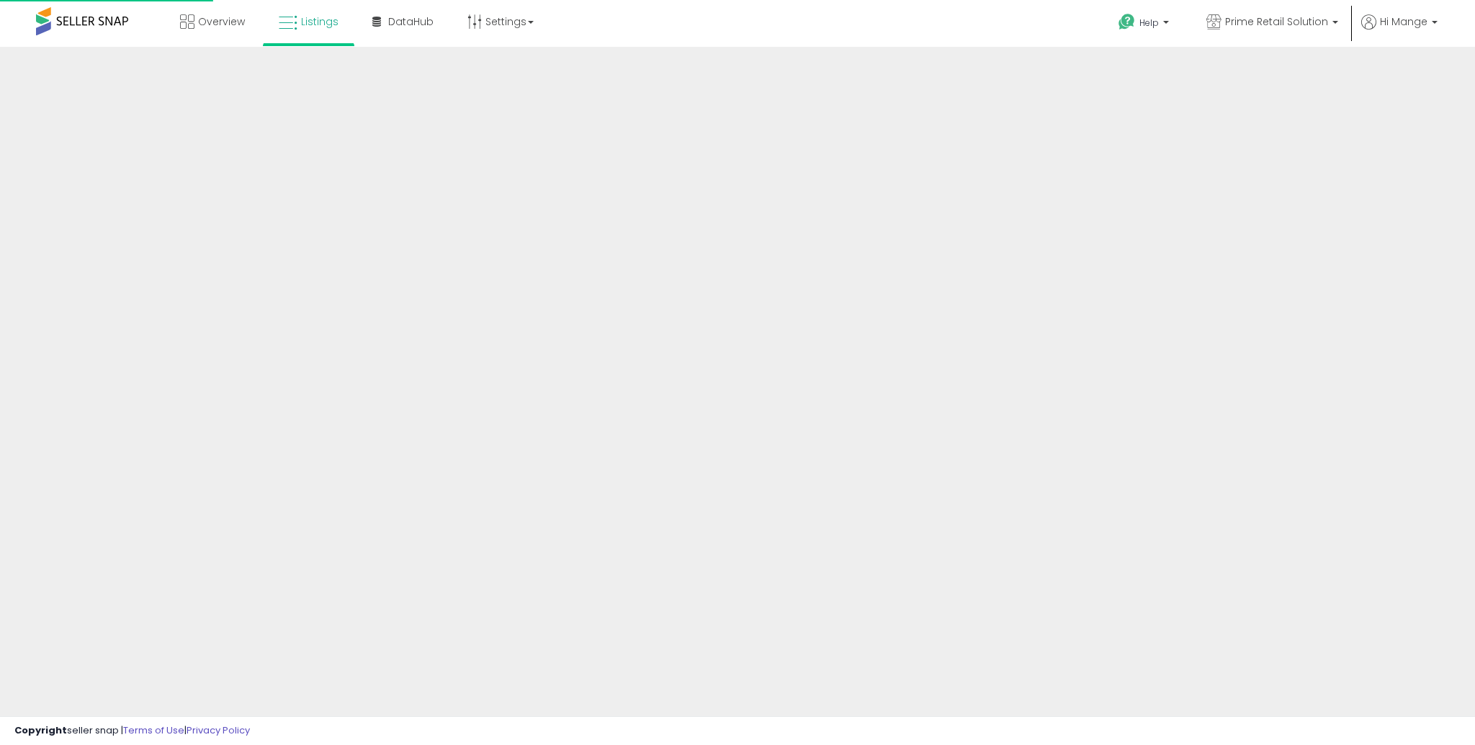  I want to click on span: DataHub, so click(411, 22).